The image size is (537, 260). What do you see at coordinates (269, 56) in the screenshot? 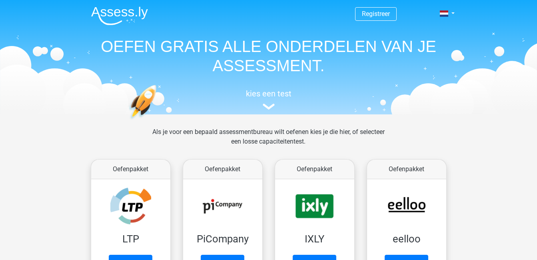
I see `h1: OEFEN GRATIS ALLE ONDERDELEN VAN JE ASSESSMENT.` at bounding box center [269, 56].